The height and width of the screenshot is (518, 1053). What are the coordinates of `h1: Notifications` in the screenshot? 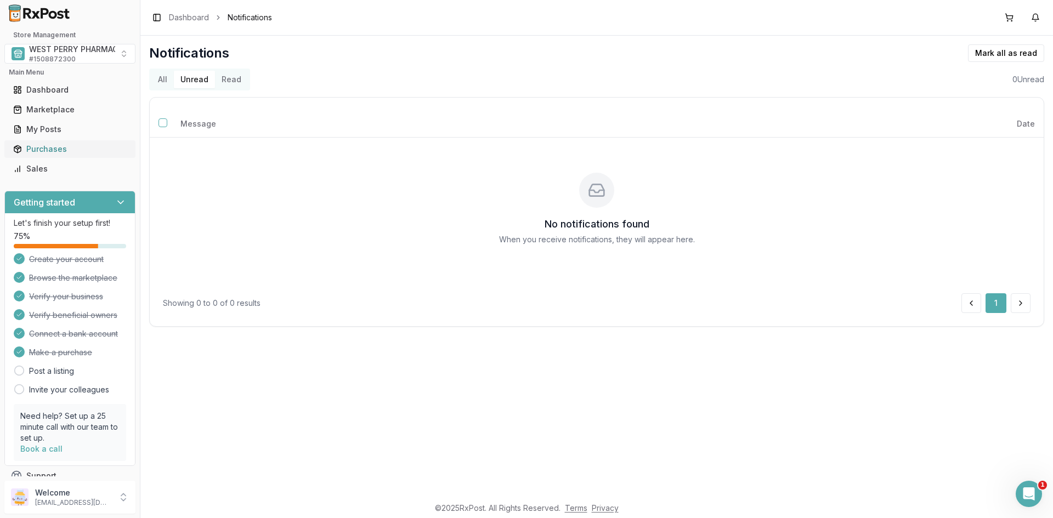 It's located at (189, 53).